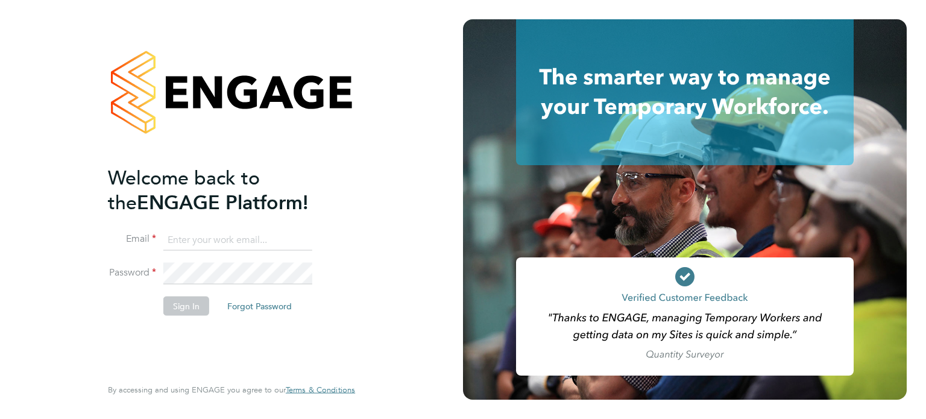  What do you see at coordinates (186, 306) in the screenshot?
I see `button: Sign In` at bounding box center [186, 306].